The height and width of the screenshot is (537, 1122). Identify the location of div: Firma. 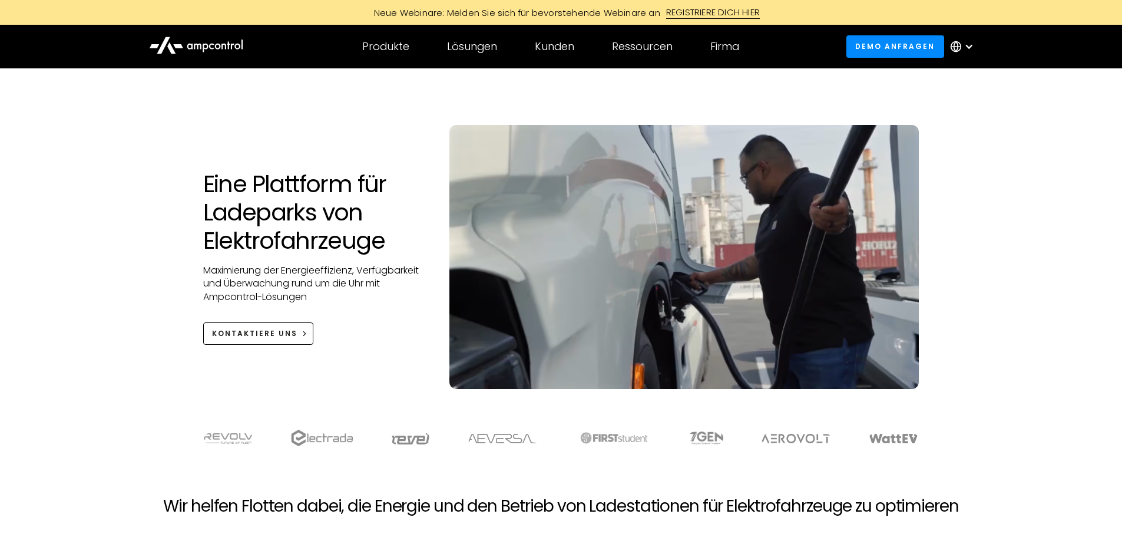
(724, 47).